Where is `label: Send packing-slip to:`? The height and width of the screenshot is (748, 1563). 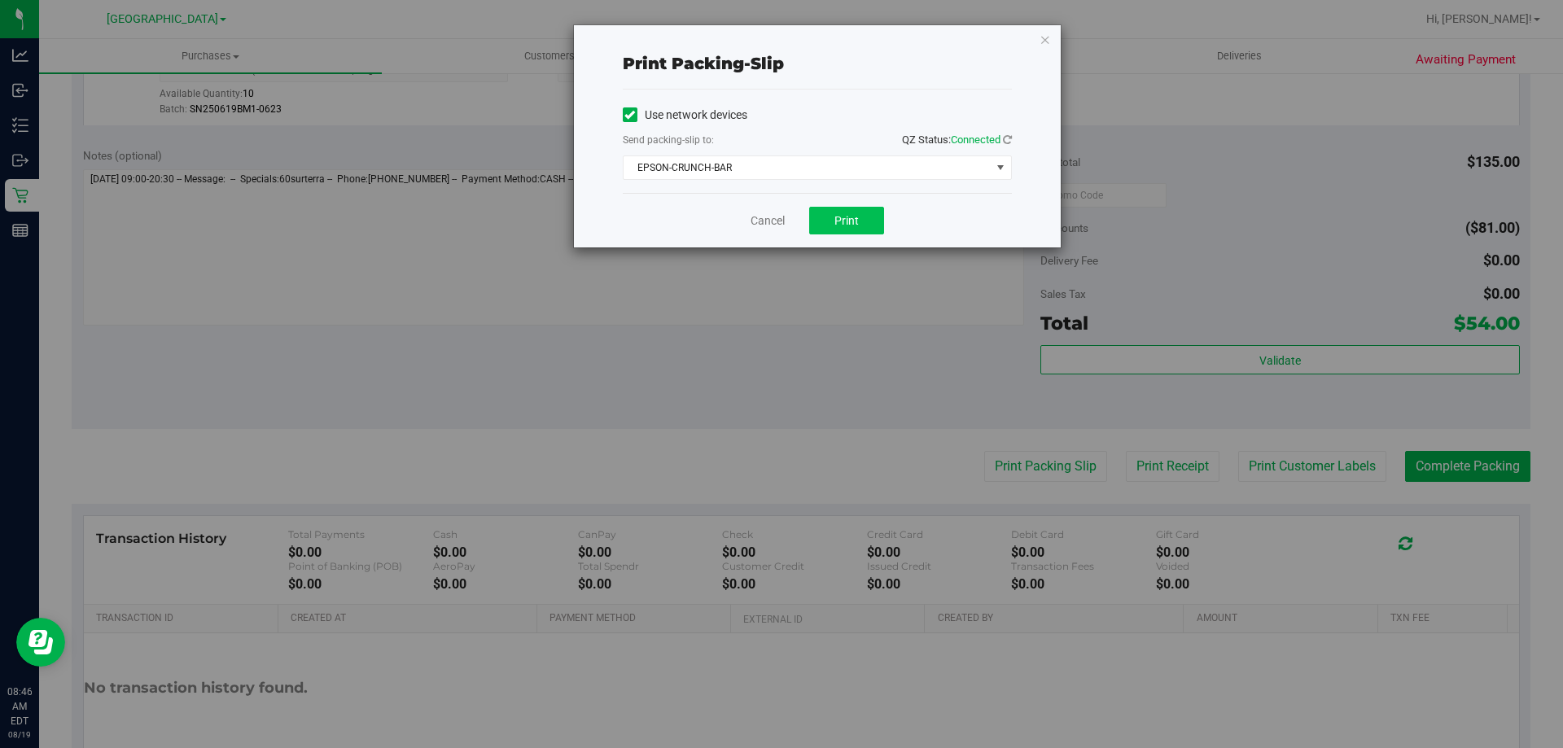
label: Send packing-slip to: is located at coordinates (668, 140).